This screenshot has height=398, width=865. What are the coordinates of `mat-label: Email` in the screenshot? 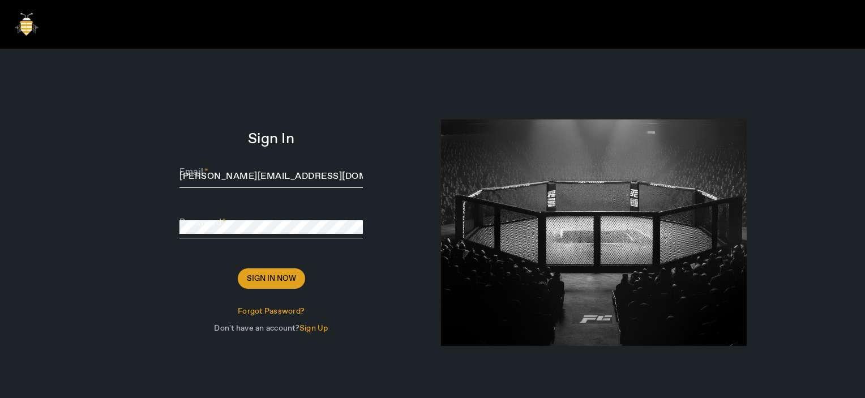 It's located at (191, 172).